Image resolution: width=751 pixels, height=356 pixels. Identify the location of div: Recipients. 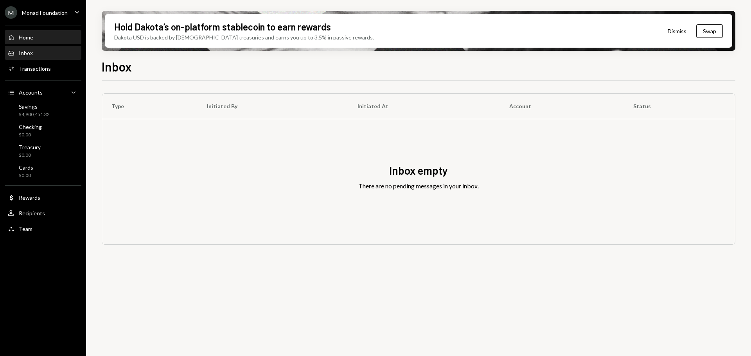
(32, 213).